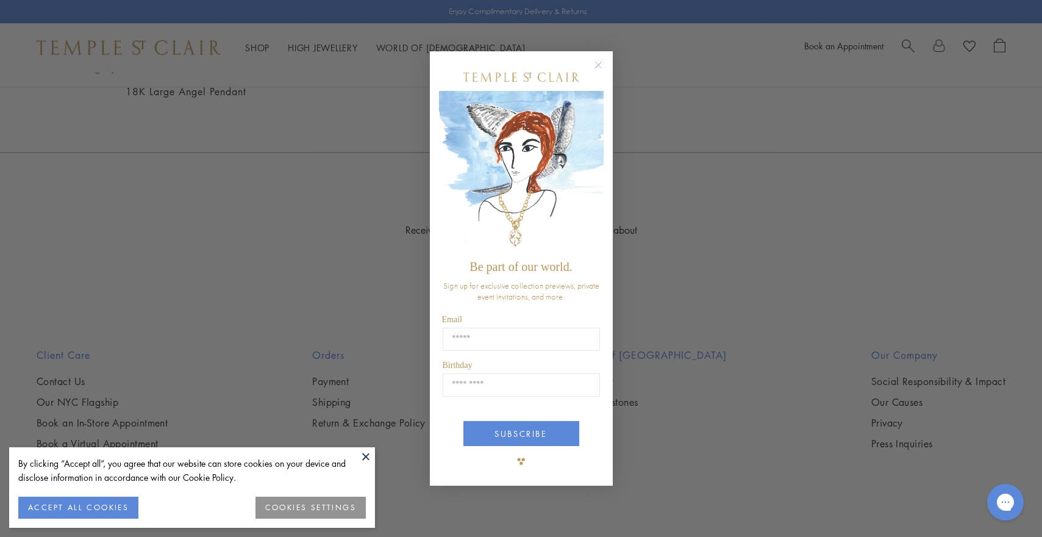 Image resolution: width=1042 pixels, height=537 pixels. Describe the element at coordinates (452, 319) in the screenshot. I see `span: Email` at that location.